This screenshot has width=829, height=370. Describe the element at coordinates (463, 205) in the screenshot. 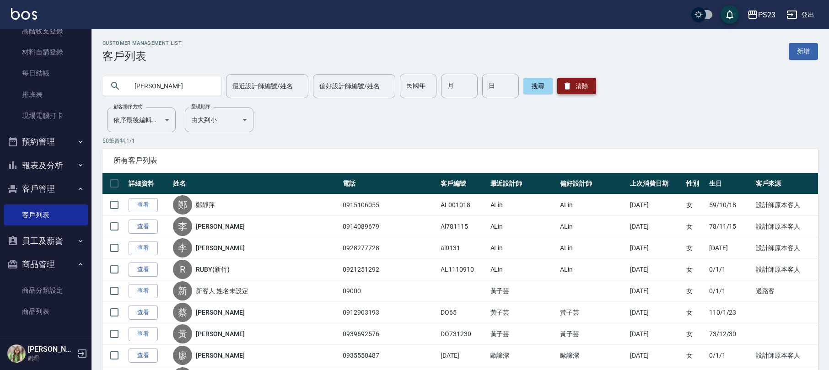

I see `td: AL001018` at that location.